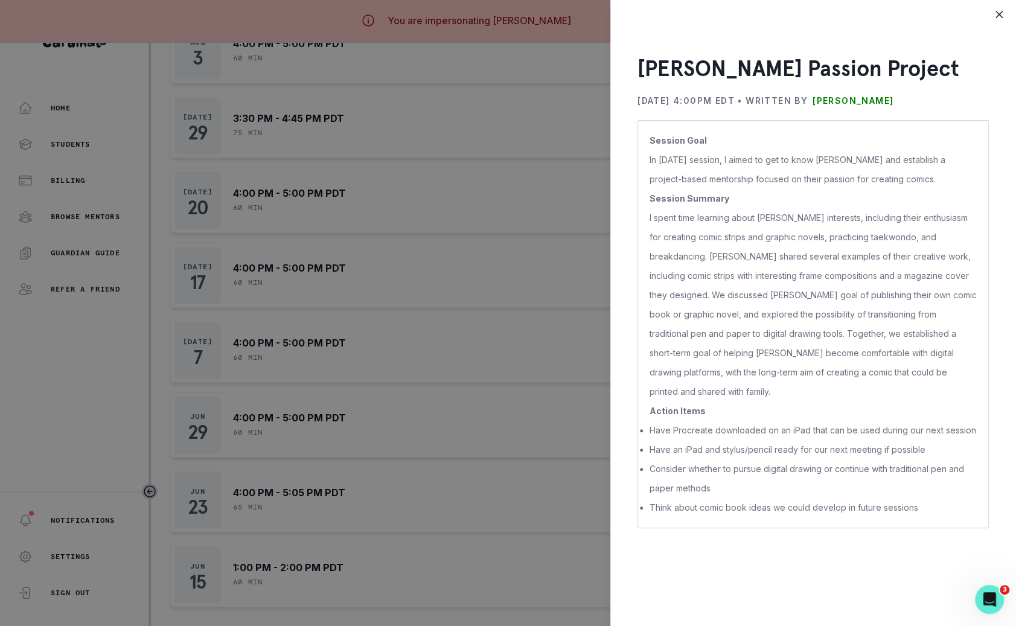  I want to click on li: Have Procreate downloaded on an iPad that can be used during our next session, so click(813, 430).